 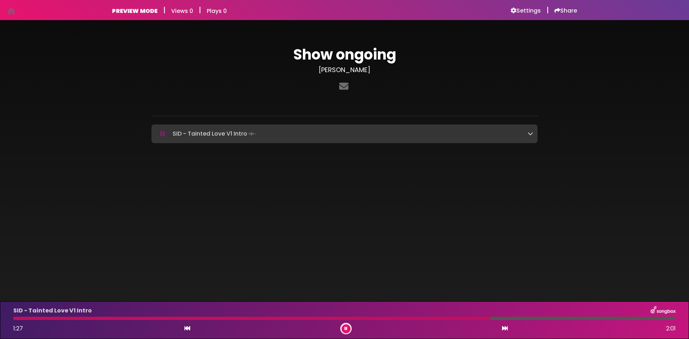 What do you see at coordinates (217, 11) in the screenshot?
I see `h6: Plays 0` at bounding box center [217, 11].